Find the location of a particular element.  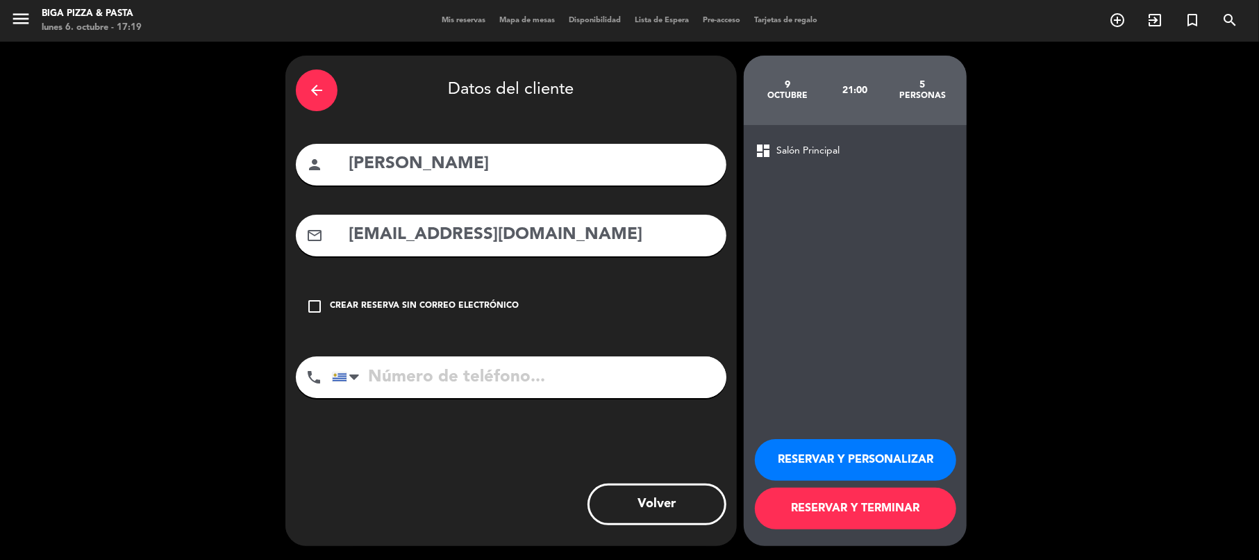

span: Tarjetas de regalo is located at coordinates (785, 20).